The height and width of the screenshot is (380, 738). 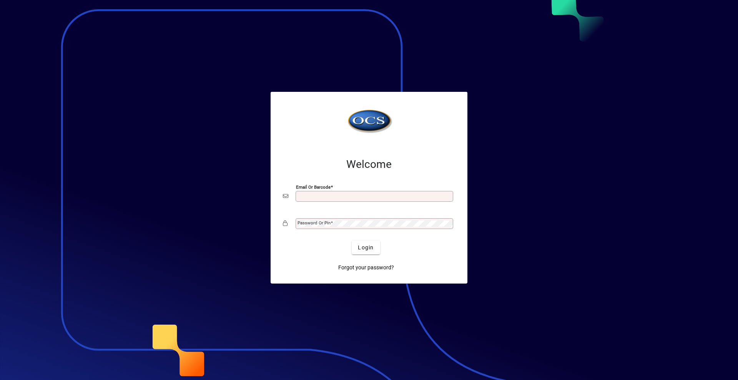 I want to click on mat-label: Password or Pin, so click(x=314, y=223).